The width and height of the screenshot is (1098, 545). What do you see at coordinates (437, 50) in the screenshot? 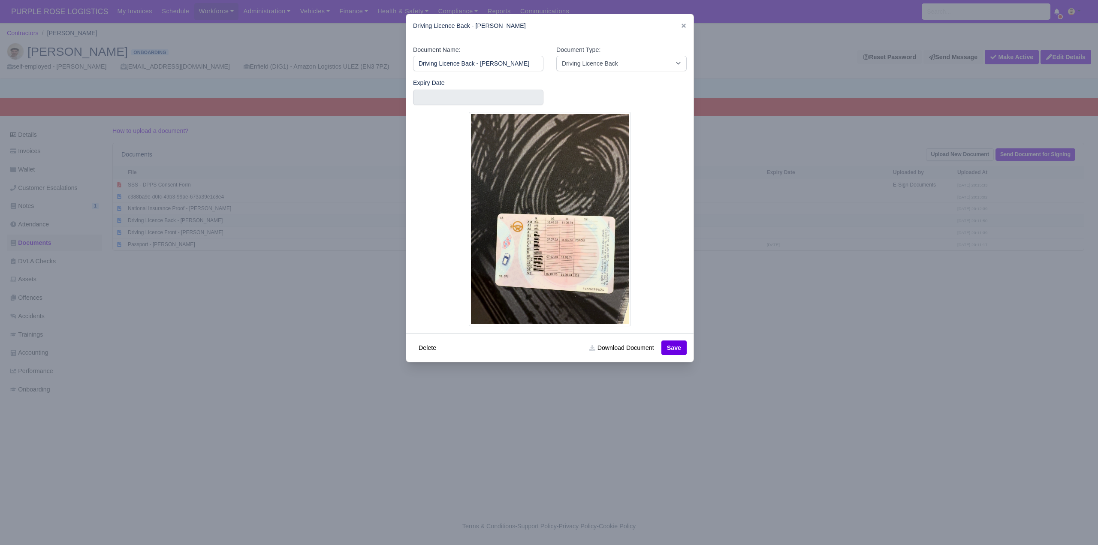
I see `label: Document Name:` at bounding box center [437, 50].